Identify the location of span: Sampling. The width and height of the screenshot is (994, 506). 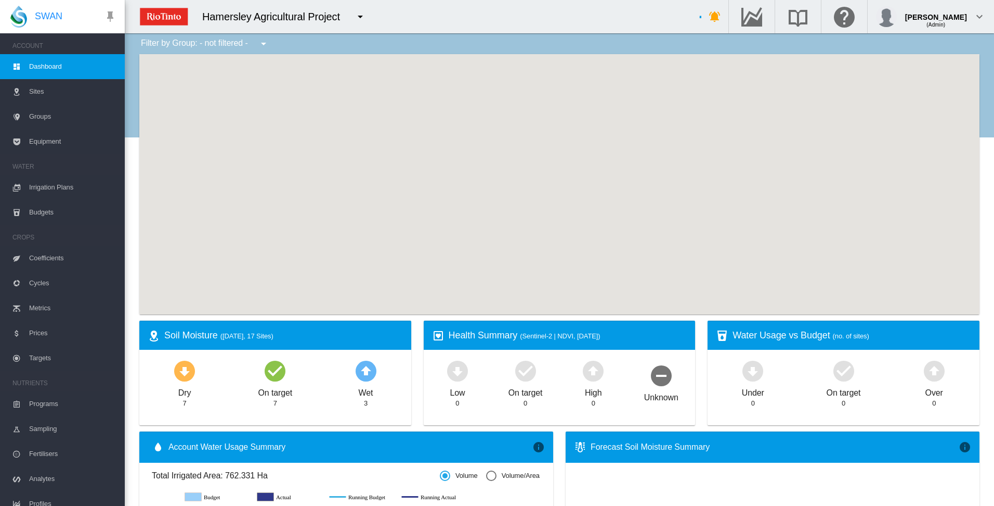
(73, 429).